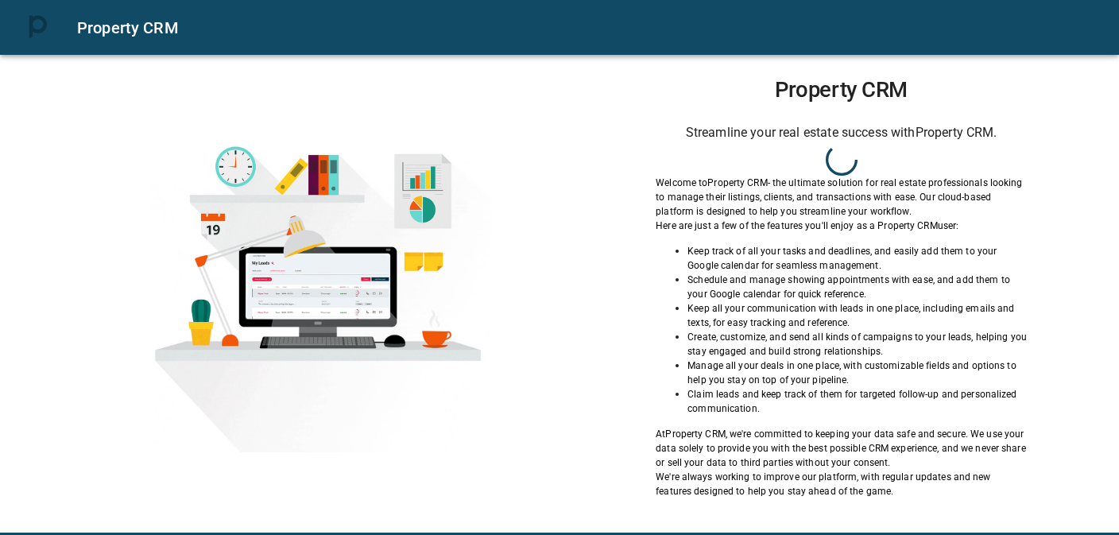 Image resolution: width=1119 pixels, height=535 pixels. What do you see at coordinates (840, 448) in the screenshot?
I see `p: At Property CRM , we're committed to keeping your data safe and secure. We use your data solely t...` at bounding box center [840, 448].